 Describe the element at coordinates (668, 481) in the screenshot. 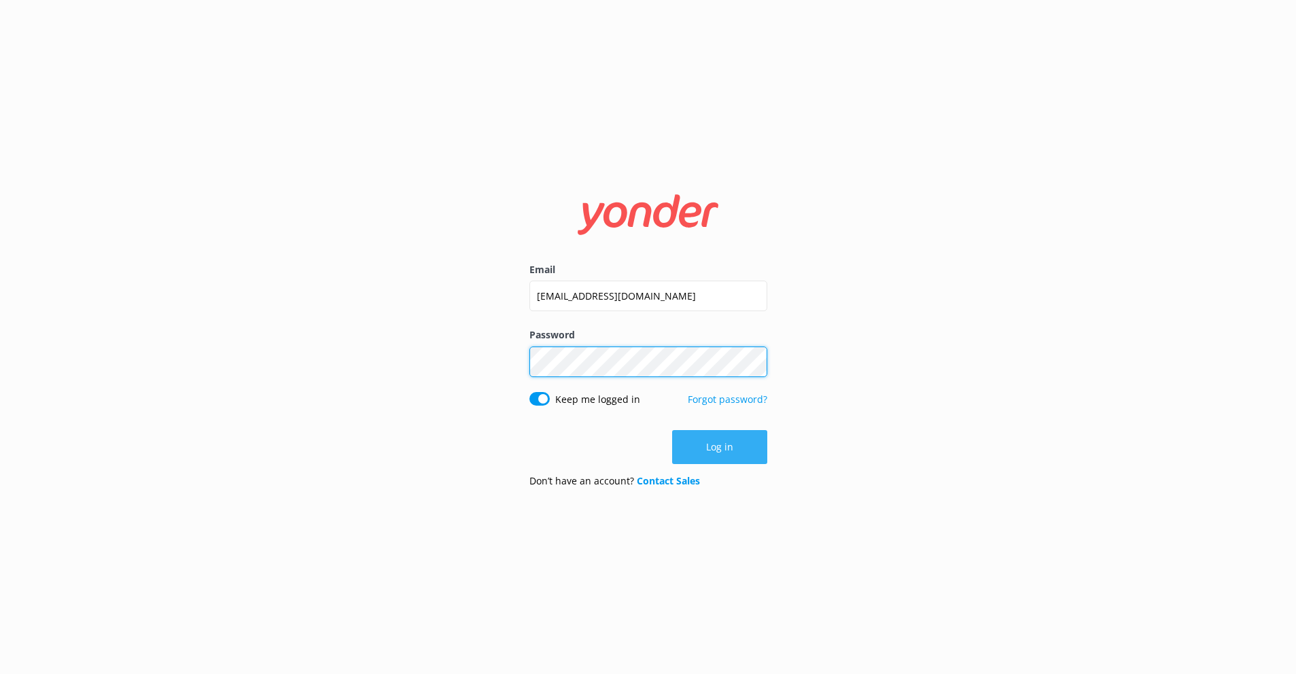

I see `a: Contact Sales` at that location.